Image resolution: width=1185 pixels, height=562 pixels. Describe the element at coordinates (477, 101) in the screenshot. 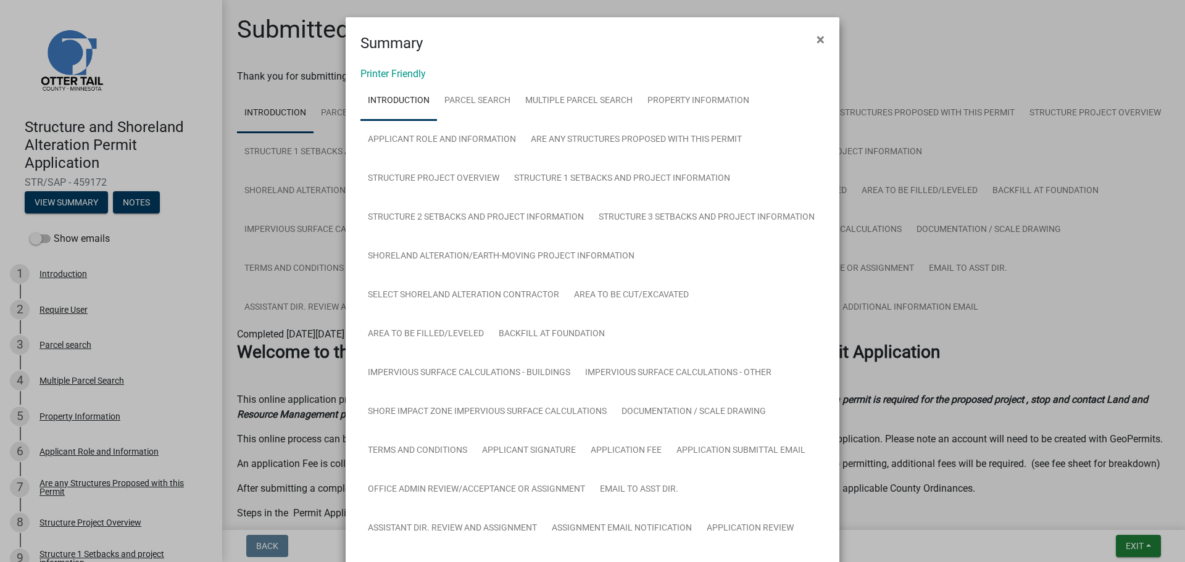

I see `a: Parcel search` at that location.